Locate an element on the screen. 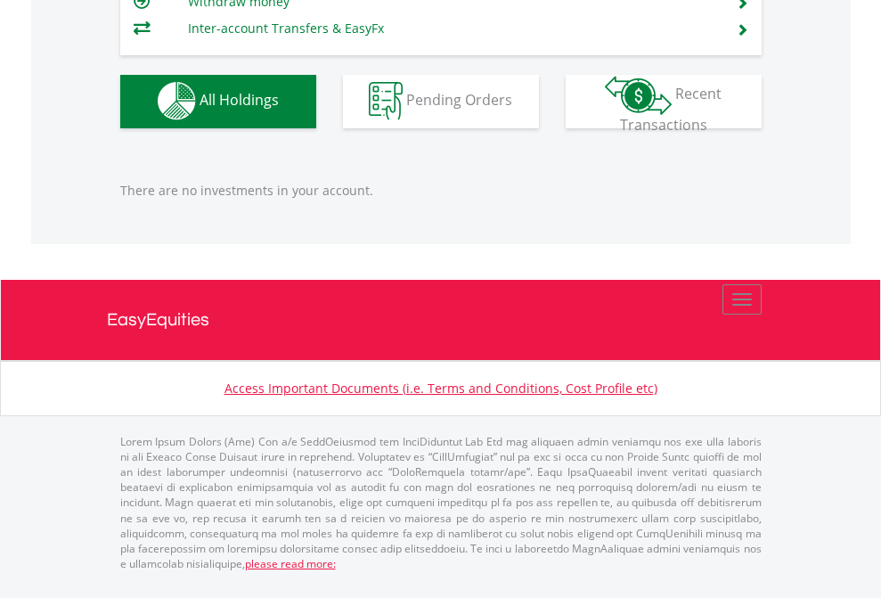  p: There are no investments in your account. is located at coordinates (441, 191).